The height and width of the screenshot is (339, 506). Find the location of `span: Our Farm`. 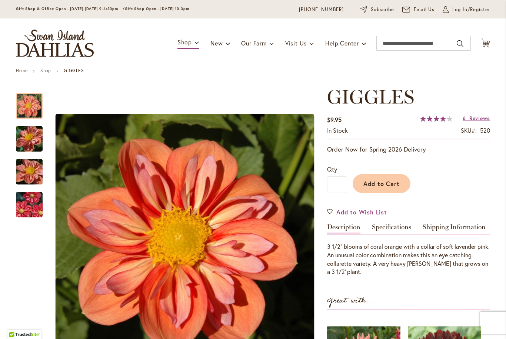

span: Our Farm is located at coordinates (254, 43).